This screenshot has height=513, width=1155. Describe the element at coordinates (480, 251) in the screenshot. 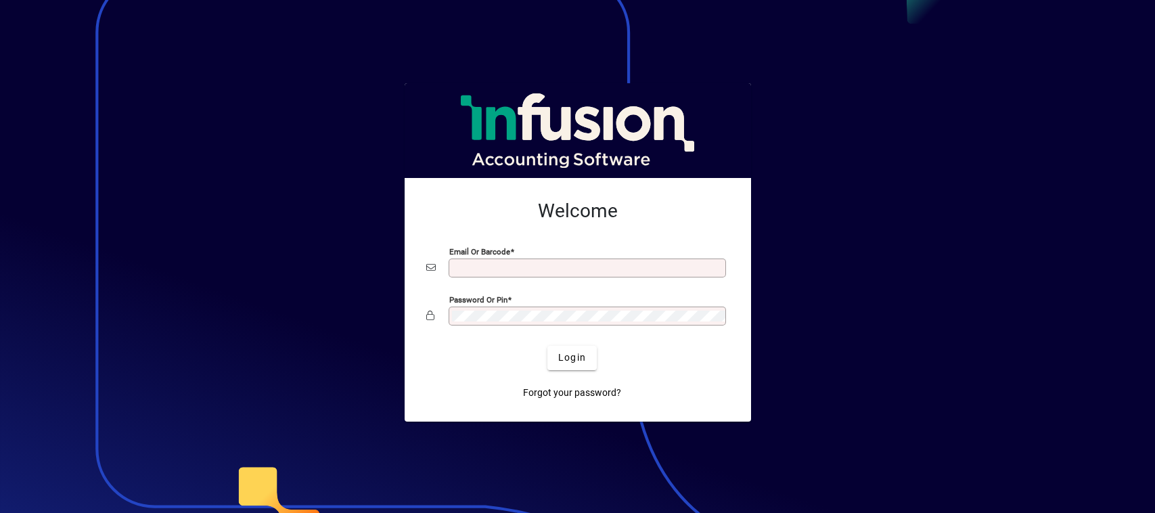

I see `mat-label: Email or Barcode` at that location.